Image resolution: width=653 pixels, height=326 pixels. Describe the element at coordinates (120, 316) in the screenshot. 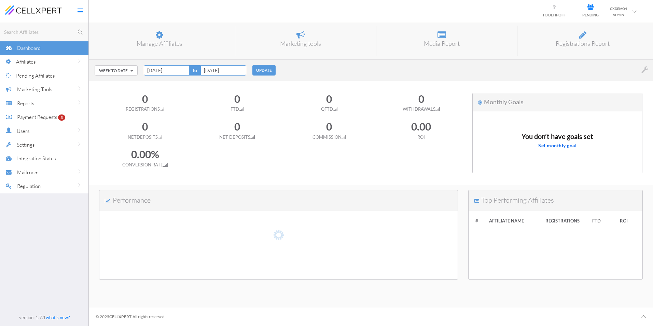

I see `span: Cellxpert` at that location.